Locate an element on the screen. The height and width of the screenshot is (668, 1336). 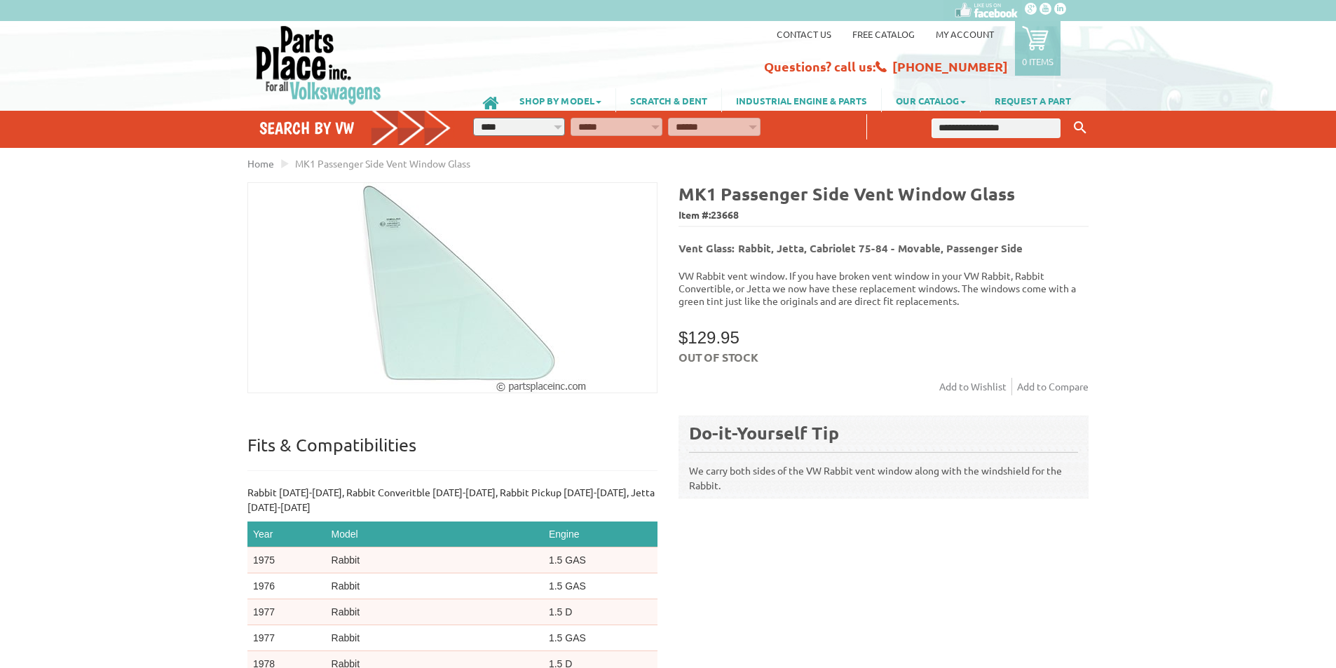
a: INDUSTRIAL ENGINE & PARTS is located at coordinates (801, 100).